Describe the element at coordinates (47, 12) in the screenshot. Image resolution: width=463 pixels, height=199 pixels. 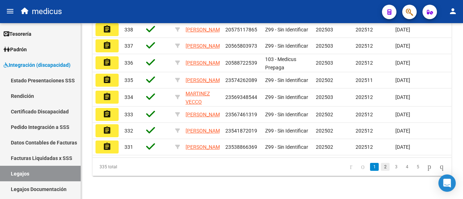
I see `span: medicus` at that location.